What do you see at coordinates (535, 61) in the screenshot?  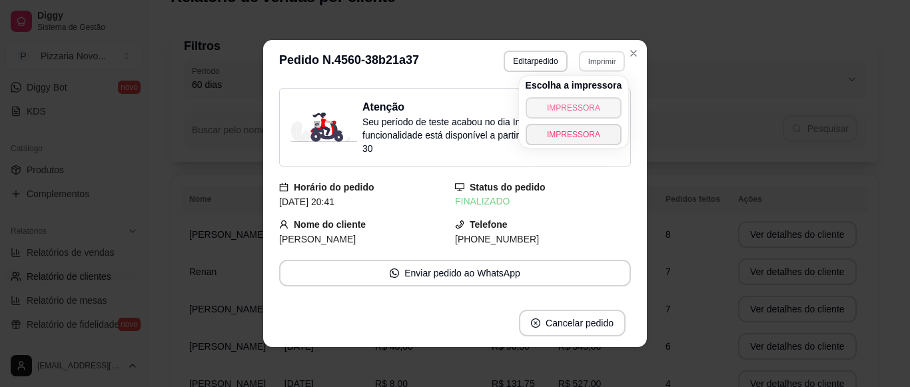 I see `button: Editarpedido` at bounding box center [535, 61].